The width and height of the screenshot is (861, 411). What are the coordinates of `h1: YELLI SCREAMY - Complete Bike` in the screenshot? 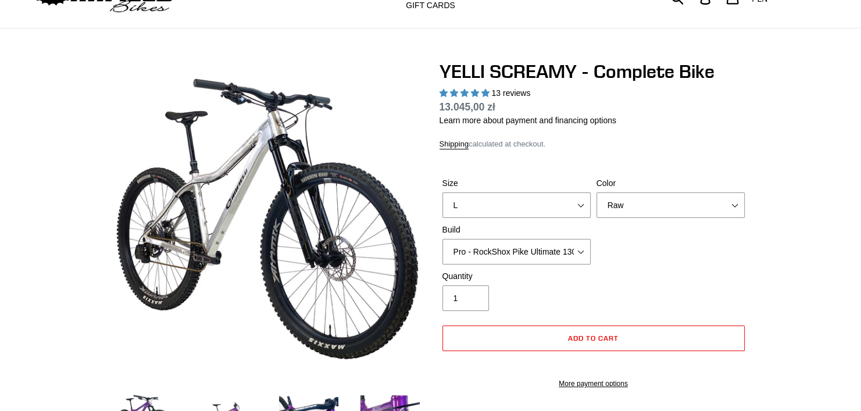 It's located at (594, 72).